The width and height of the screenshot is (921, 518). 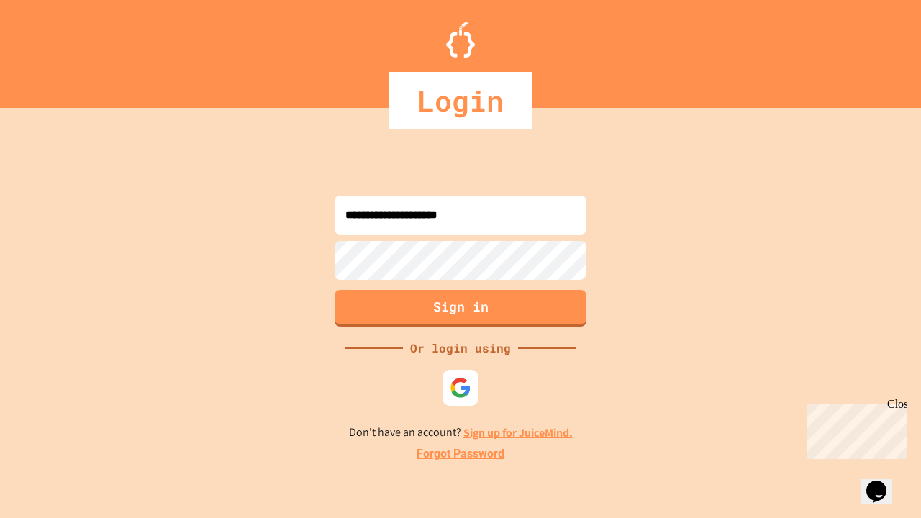 What do you see at coordinates (518, 432) in the screenshot?
I see `a: Sign up for JuiceMind.` at bounding box center [518, 432].